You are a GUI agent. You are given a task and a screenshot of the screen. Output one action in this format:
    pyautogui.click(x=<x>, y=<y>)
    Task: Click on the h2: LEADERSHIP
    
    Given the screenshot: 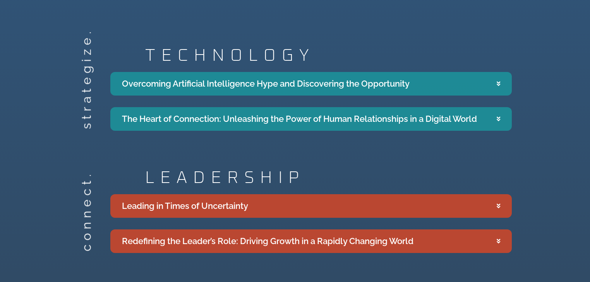 What is the action you would take?
    pyautogui.click(x=328, y=178)
    